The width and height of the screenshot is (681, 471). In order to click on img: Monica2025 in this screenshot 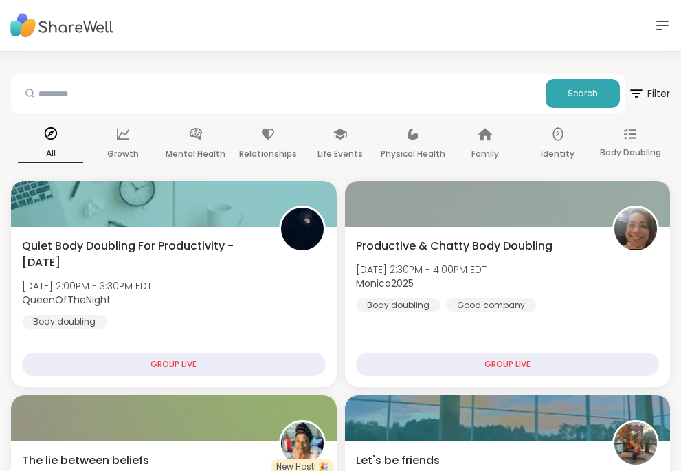, I will do `click(635, 229)`.